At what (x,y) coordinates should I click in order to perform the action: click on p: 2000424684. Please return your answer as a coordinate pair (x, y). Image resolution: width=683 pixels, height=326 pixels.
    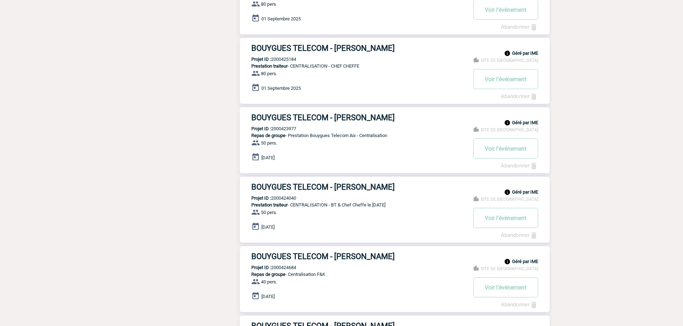
    Looking at the image, I should click on (268, 268).